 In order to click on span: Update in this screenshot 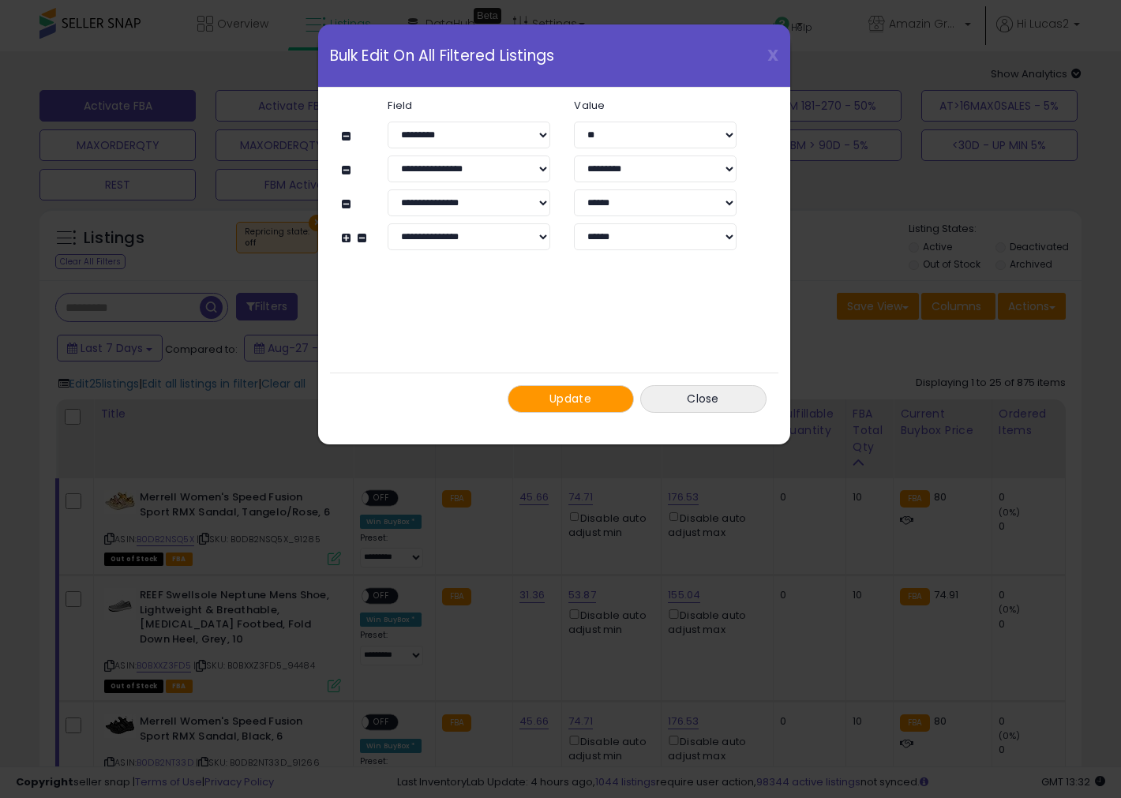, I will do `click(570, 399)`.